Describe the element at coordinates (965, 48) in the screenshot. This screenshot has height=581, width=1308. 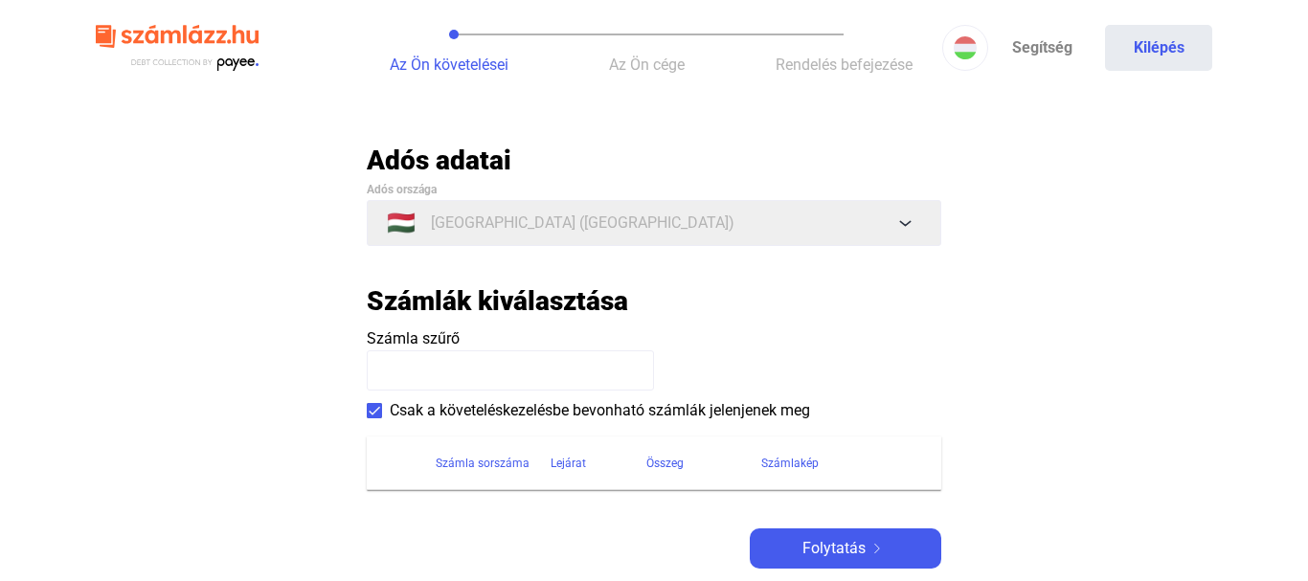
I see `img: HU` at that location.